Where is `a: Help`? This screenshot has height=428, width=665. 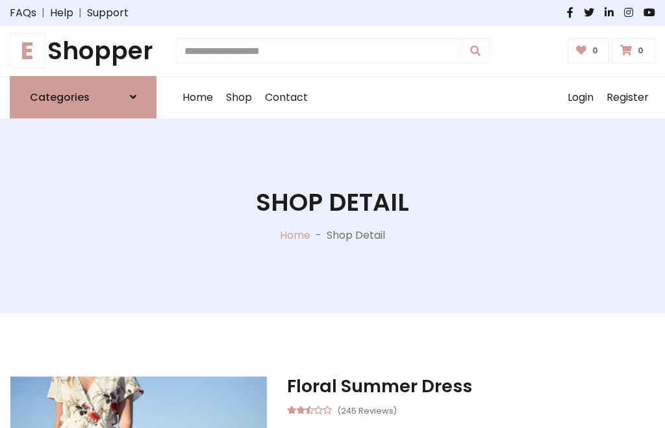 a: Help is located at coordinates (62, 13).